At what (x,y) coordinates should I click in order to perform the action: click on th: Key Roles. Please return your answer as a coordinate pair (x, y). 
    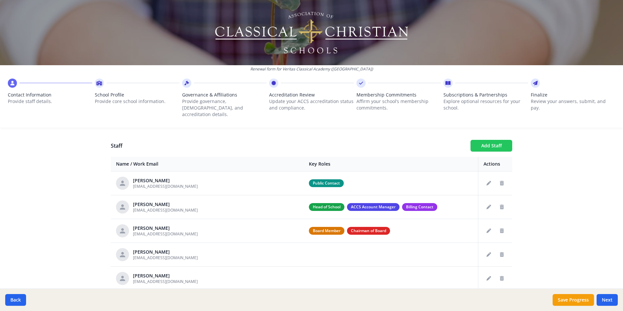
    Looking at the image, I should click on (391, 164).